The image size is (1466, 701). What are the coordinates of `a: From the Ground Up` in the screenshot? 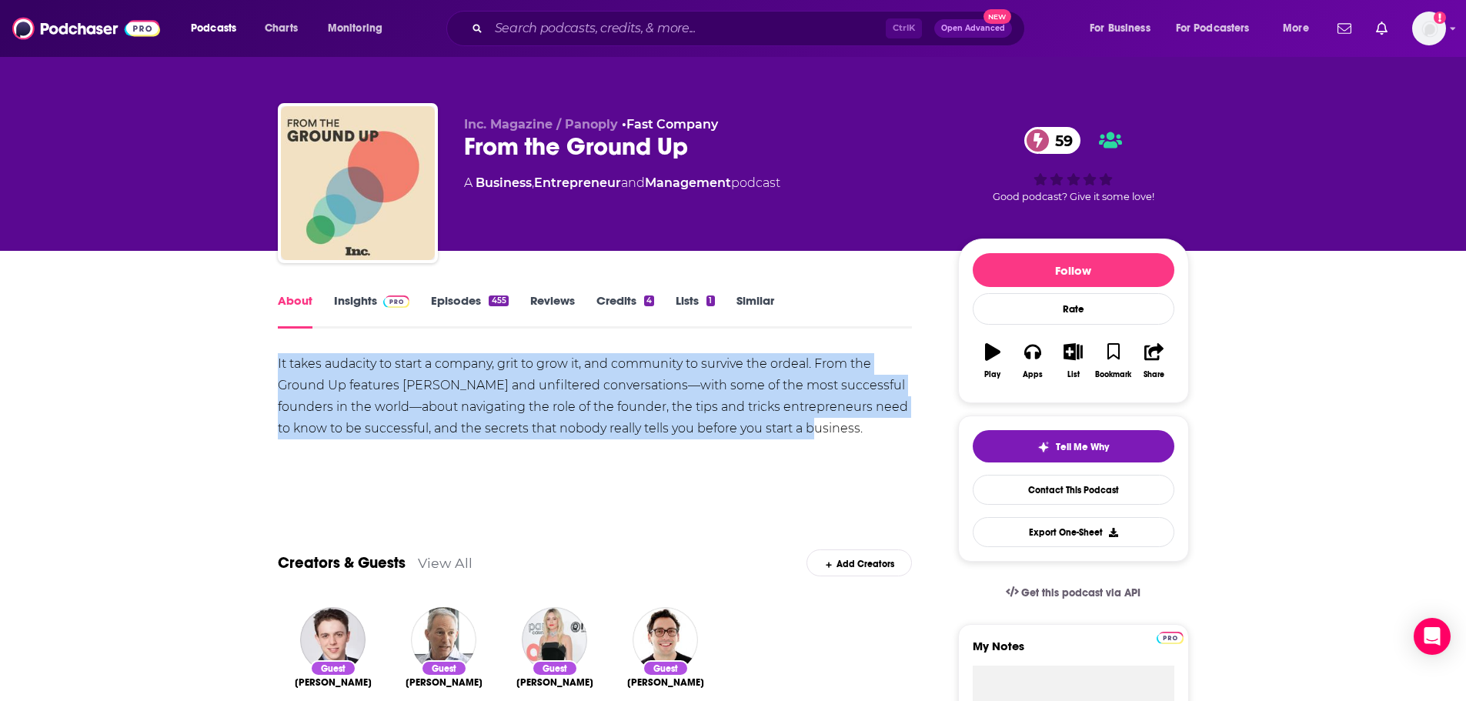 It's located at (358, 183).